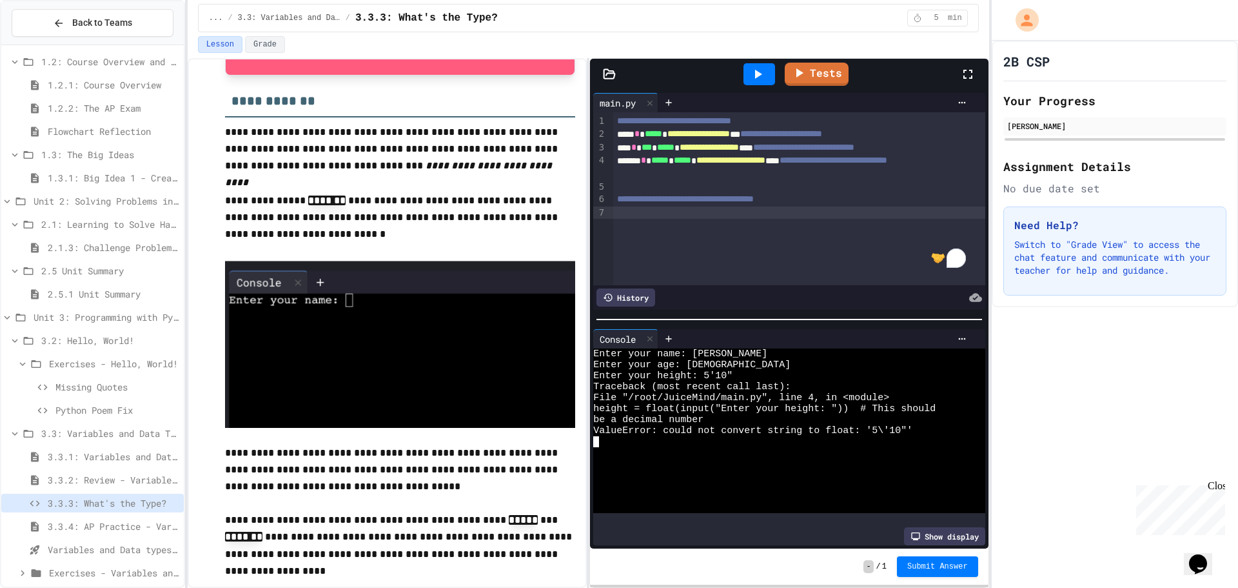 The height and width of the screenshot is (588, 1238). What do you see at coordinates (113, 177) in the screenshot?
I see `span: 1.3.1: Big Idea 1 - Creative Development` at bounding box center [113, 177].